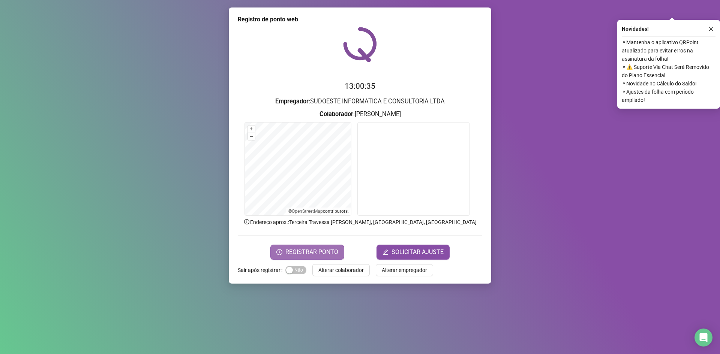 This screenshot has width=720, height=354. Describe the element at coordinates (261, 270) in the screenshot. I see `label: Sair após registrar` at that location.